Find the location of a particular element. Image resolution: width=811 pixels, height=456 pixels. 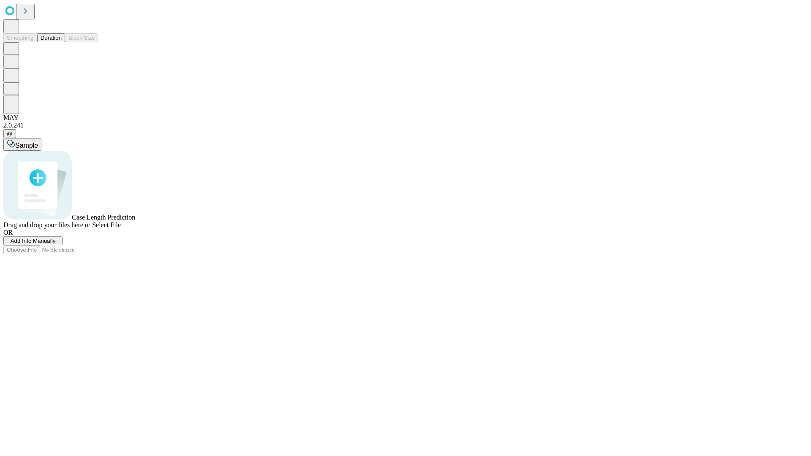

button: Duration is located at coordinates (51, 38).